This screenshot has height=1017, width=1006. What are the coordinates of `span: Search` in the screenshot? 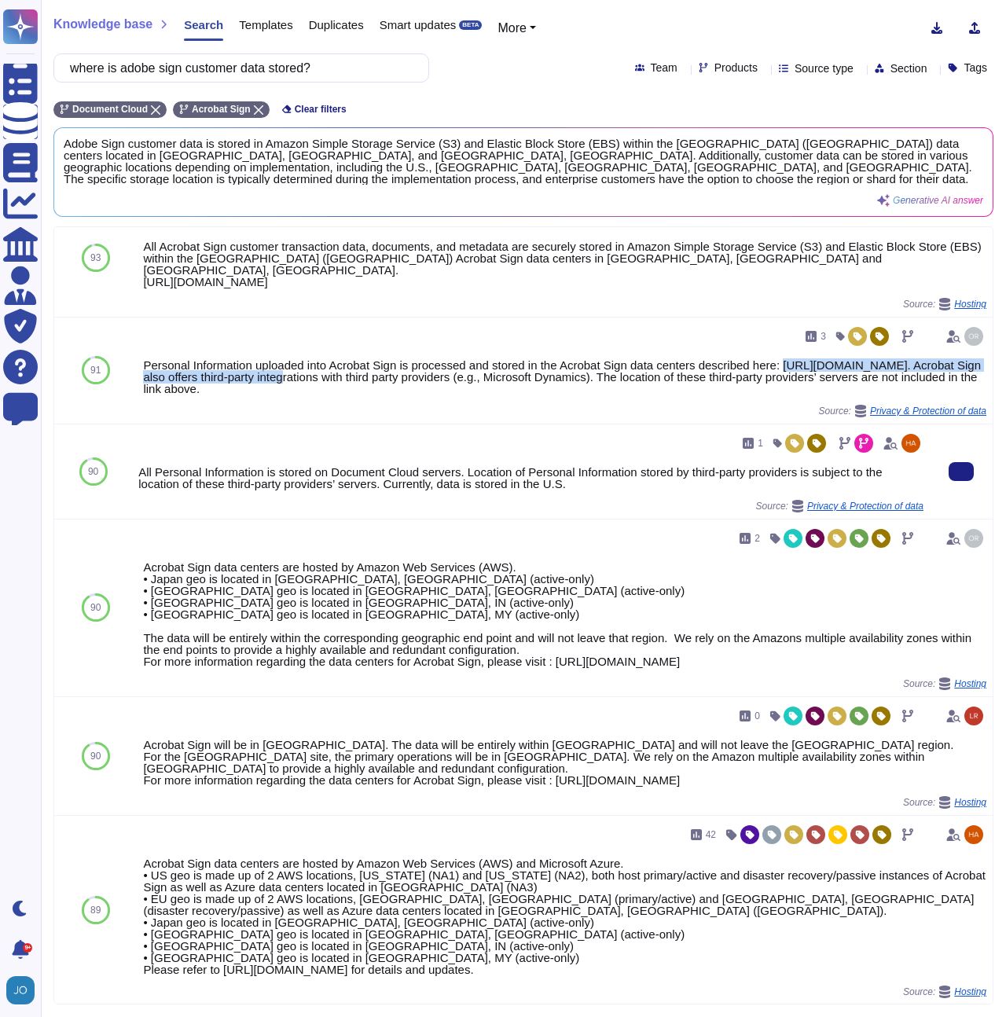 It's located at (204, 24).